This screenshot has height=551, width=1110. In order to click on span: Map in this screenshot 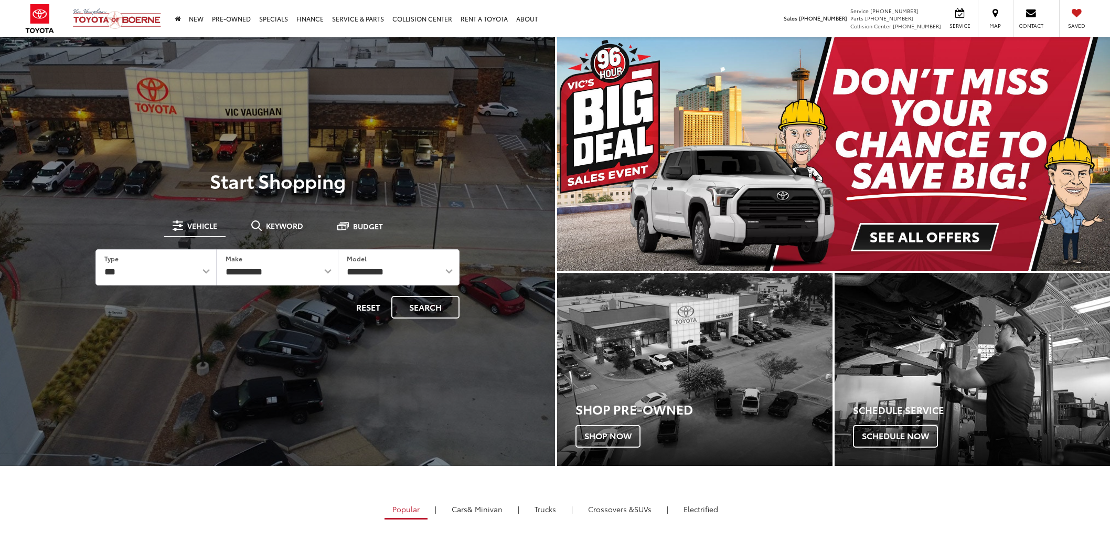, I will do `click(995, 26)`.